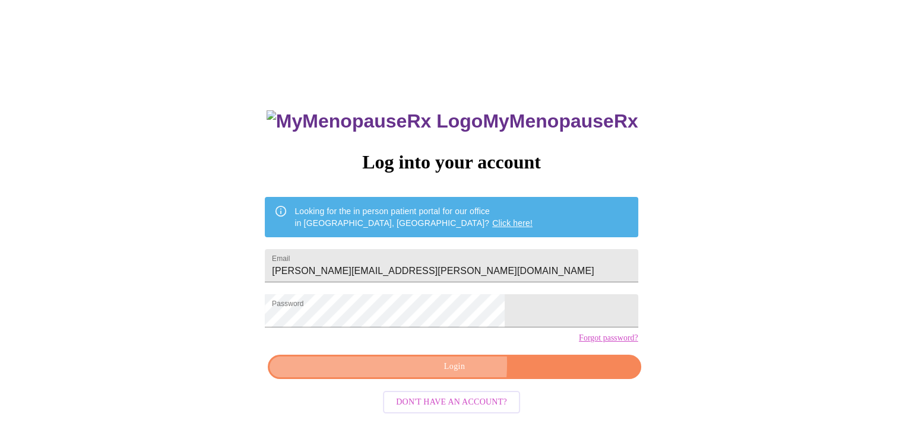  What do you see at coordinates (512, 223) in the screenshot?
I see `a: Click here!` at bounding box center [512, 223].